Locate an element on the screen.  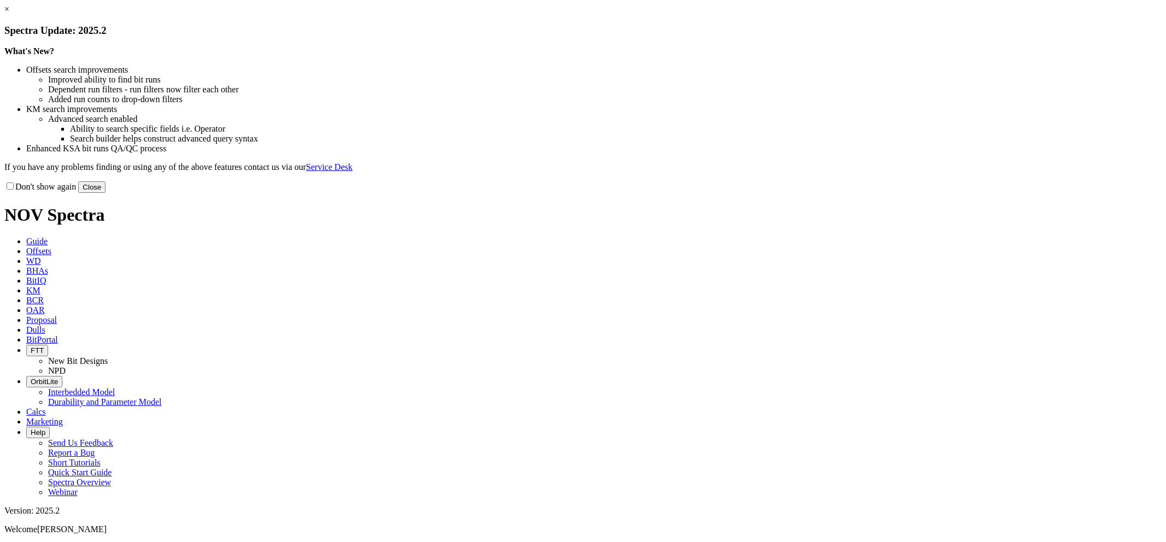
a: Durability and Parameter Model is located at coordinates (105, 402).